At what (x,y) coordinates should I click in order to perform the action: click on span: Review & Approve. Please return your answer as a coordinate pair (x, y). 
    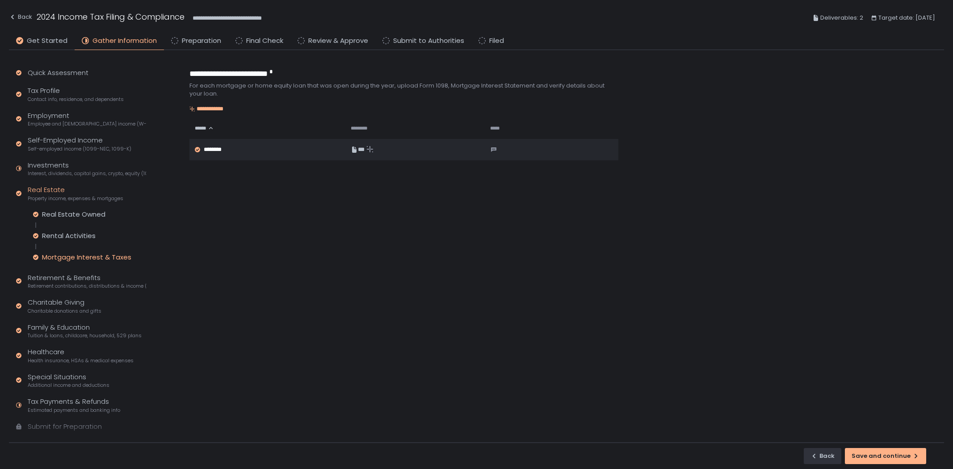
    Looking at the image, I should click on (338, 41).